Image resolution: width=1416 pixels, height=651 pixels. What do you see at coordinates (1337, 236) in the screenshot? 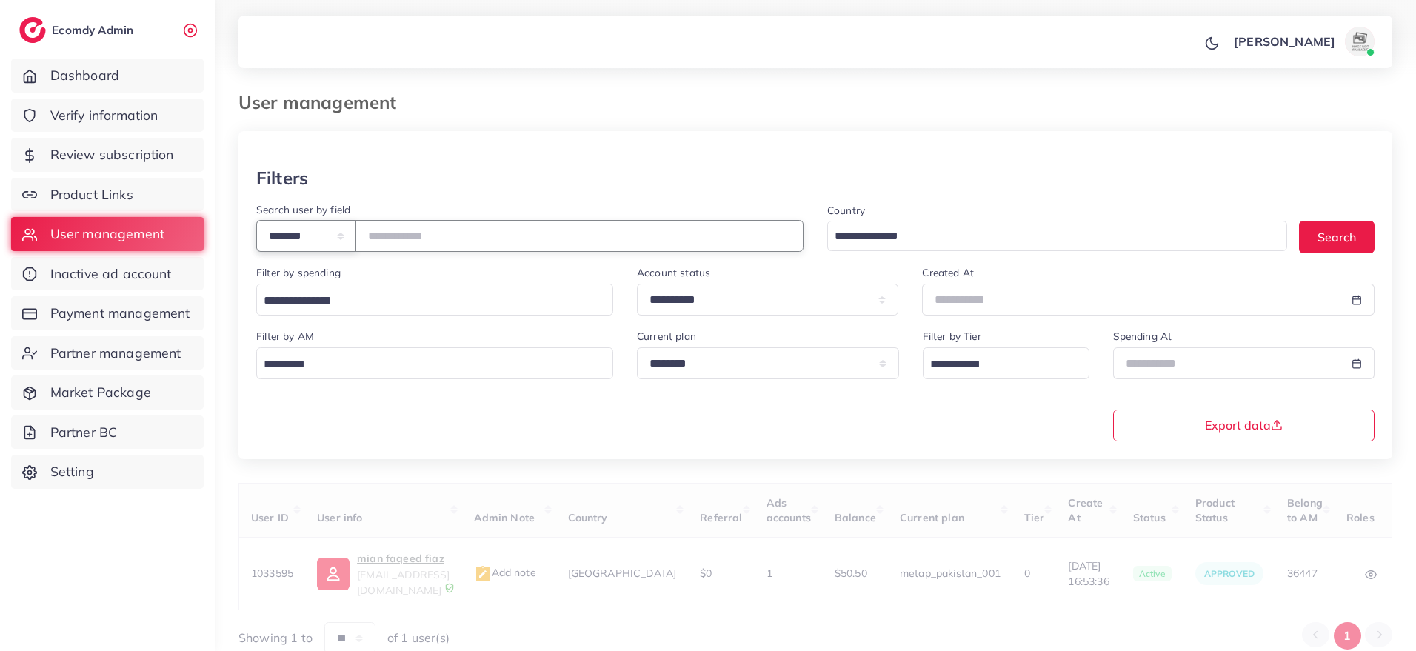
I see `button: Search` at bounding box center [1337, 236].